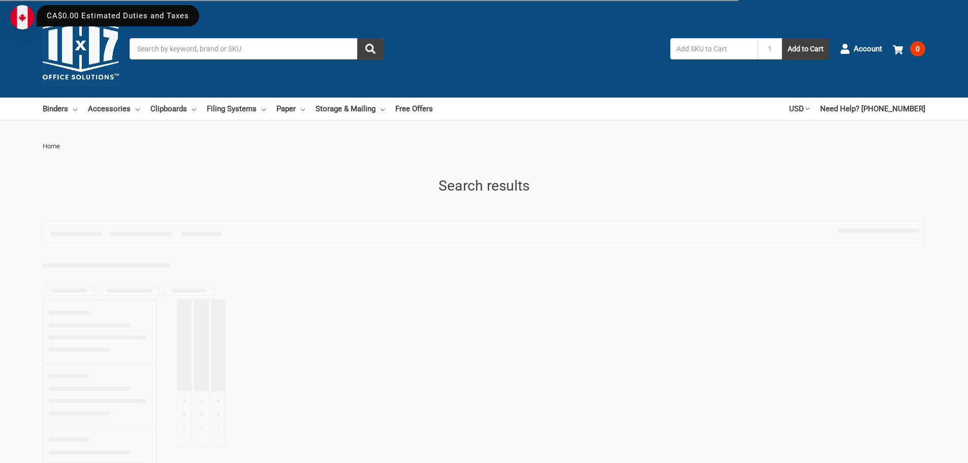 The width and height of the screenshot is (968, 463). Describe the element at coordinates (291, 109) in the screenshot. I see `a: Paper` at that location.